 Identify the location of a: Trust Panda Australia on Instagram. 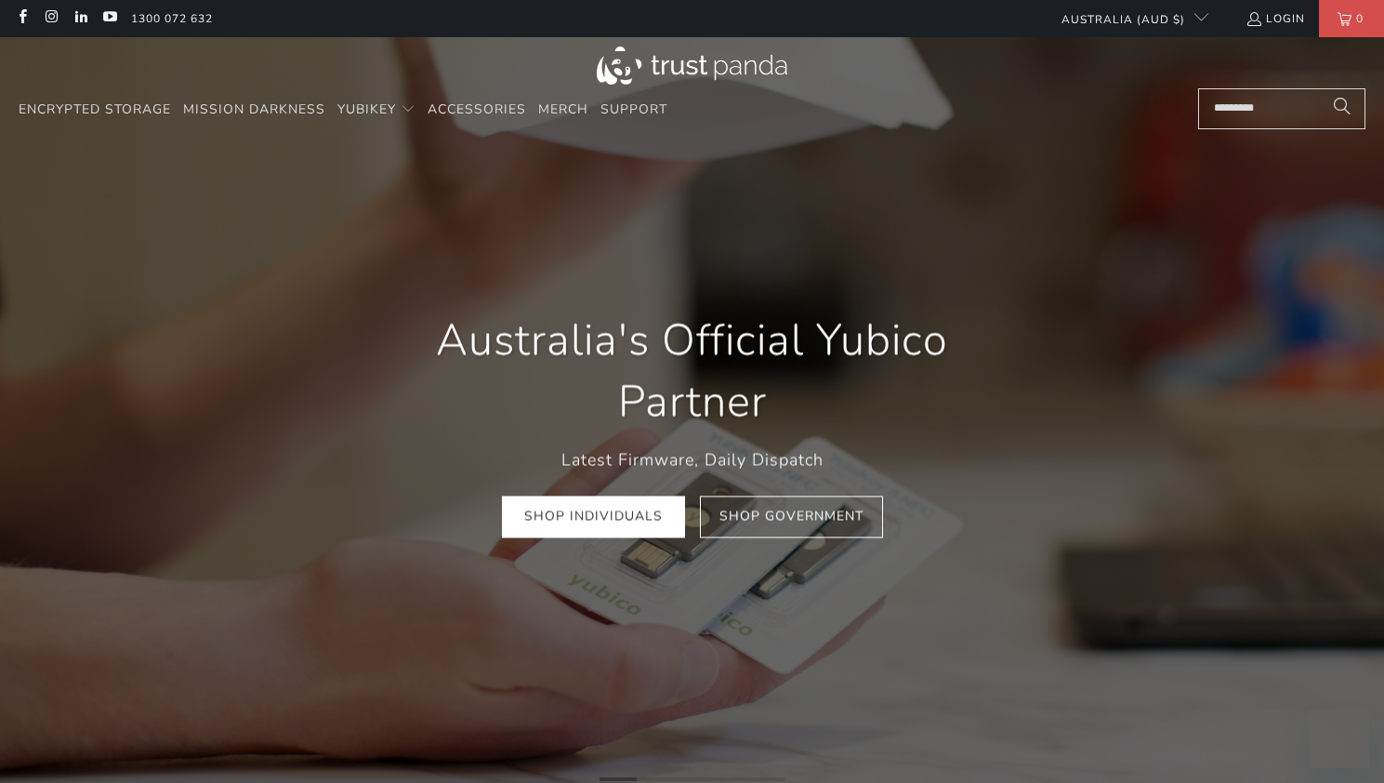
(50, 19).